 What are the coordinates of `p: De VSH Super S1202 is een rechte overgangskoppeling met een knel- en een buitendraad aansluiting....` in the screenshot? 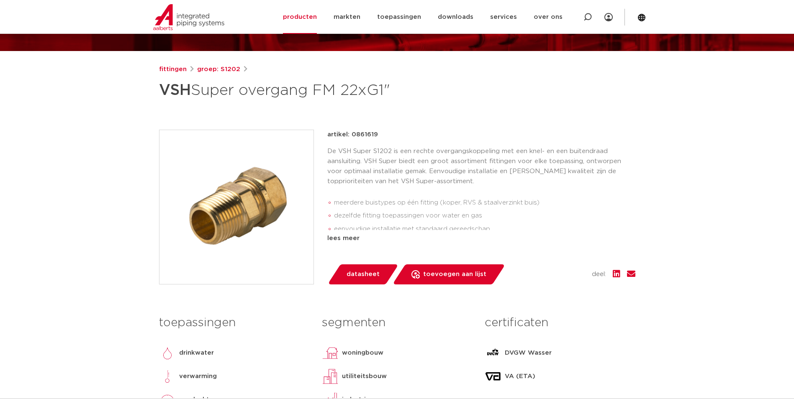 It's located at (481, 167).